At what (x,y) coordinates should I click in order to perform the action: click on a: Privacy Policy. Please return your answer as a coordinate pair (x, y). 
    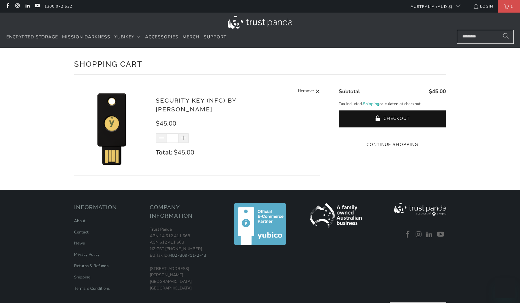
    Looking at the image, I should click on (87, 255).